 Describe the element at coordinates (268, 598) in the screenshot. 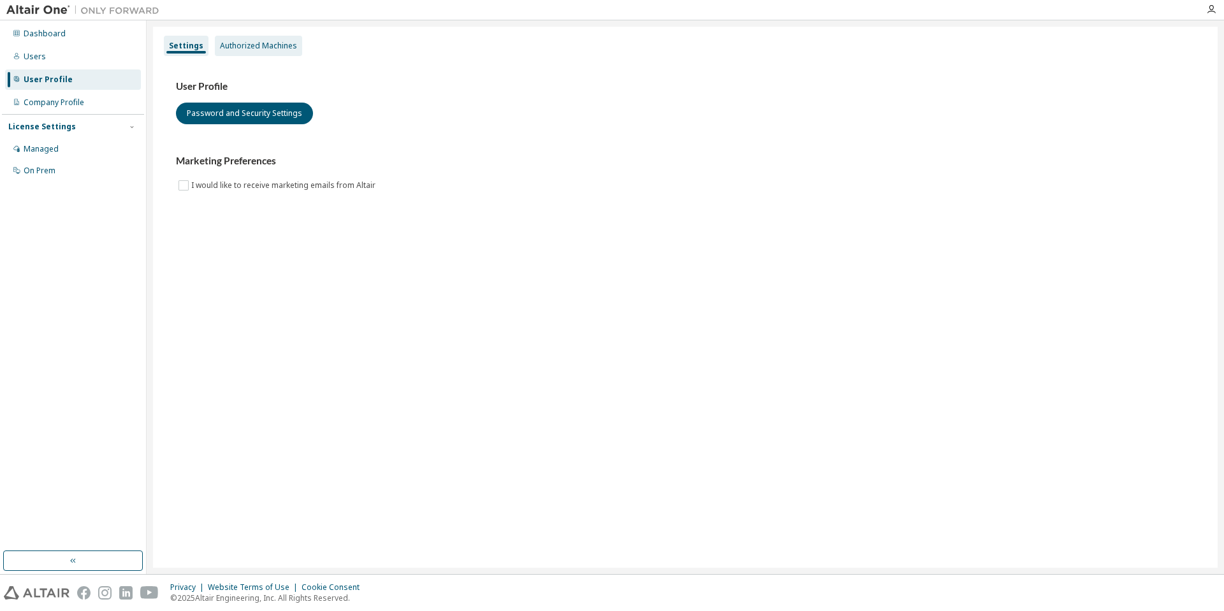

I see `p: © 2025 Altair Engineering, Inc. All Rights Reserved.` at that location.